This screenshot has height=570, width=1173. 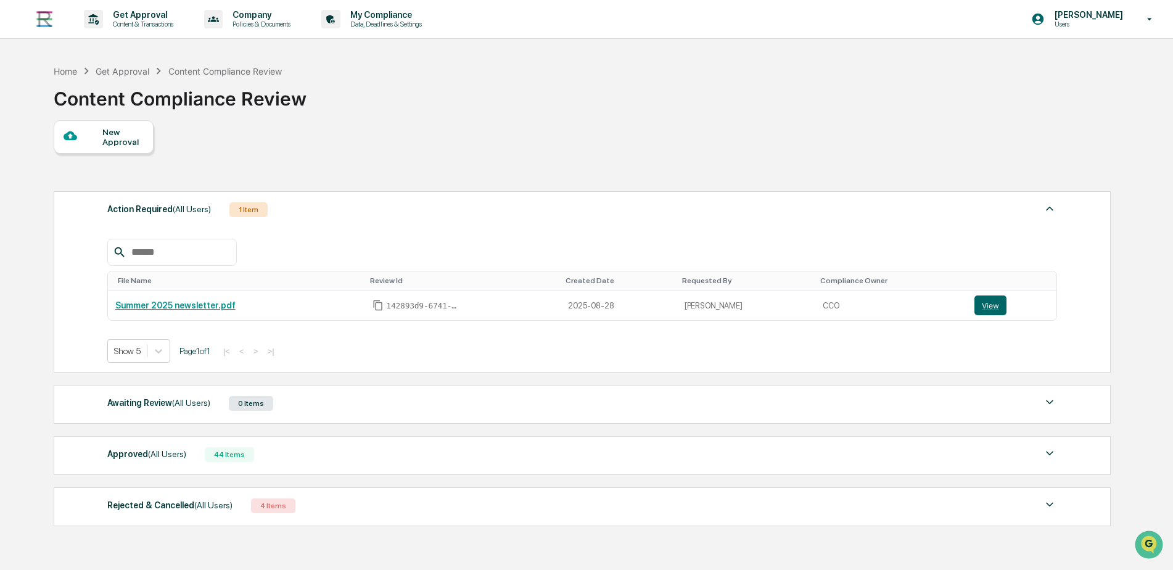 What do you see at coordinates (23, 105) in the screenshot?
I see `img: 1746055101610-c473b297-6a78-478c-a979-82029cc54cd1` at bounding box center [23, 105].